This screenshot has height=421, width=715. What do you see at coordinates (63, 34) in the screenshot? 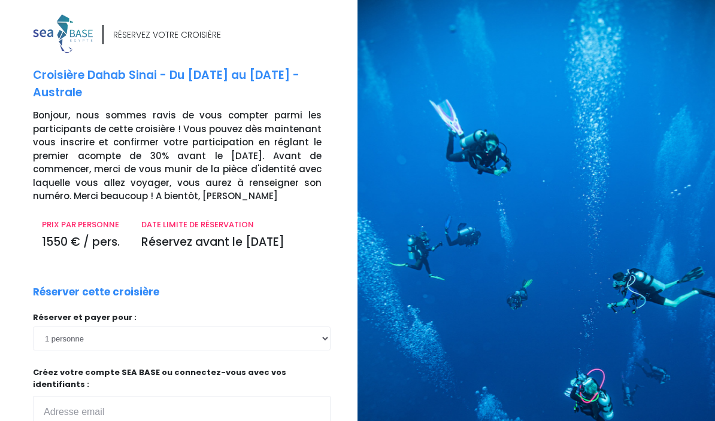
I see `img: logo_color1.png` at bounding box center [63, 34].